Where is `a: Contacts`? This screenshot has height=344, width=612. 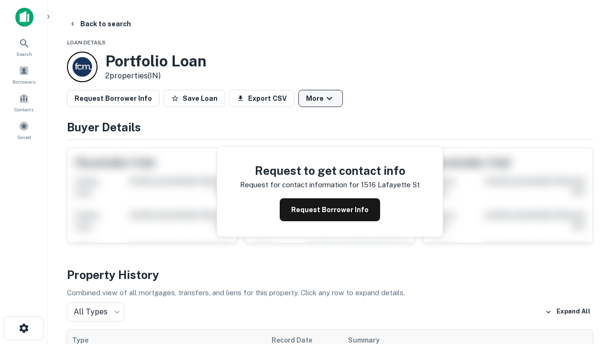 a: Contacts is located at coordinates (24, 102).